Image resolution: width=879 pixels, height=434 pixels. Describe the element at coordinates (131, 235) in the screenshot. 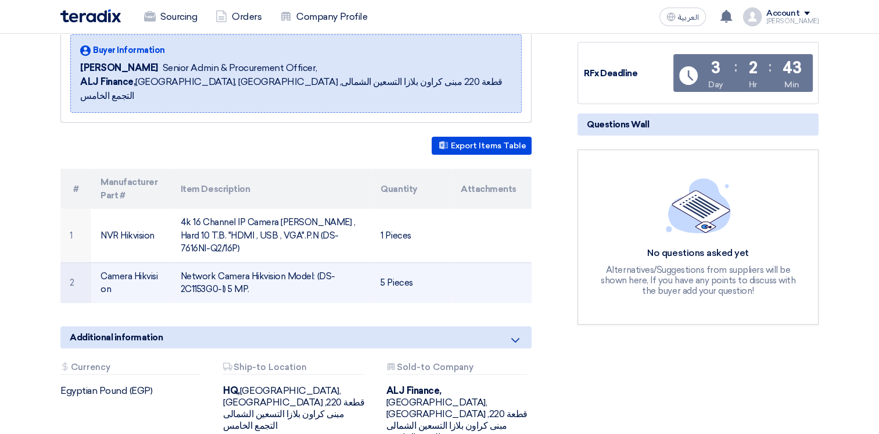

I see `td: NVR Hikvision` at that location.